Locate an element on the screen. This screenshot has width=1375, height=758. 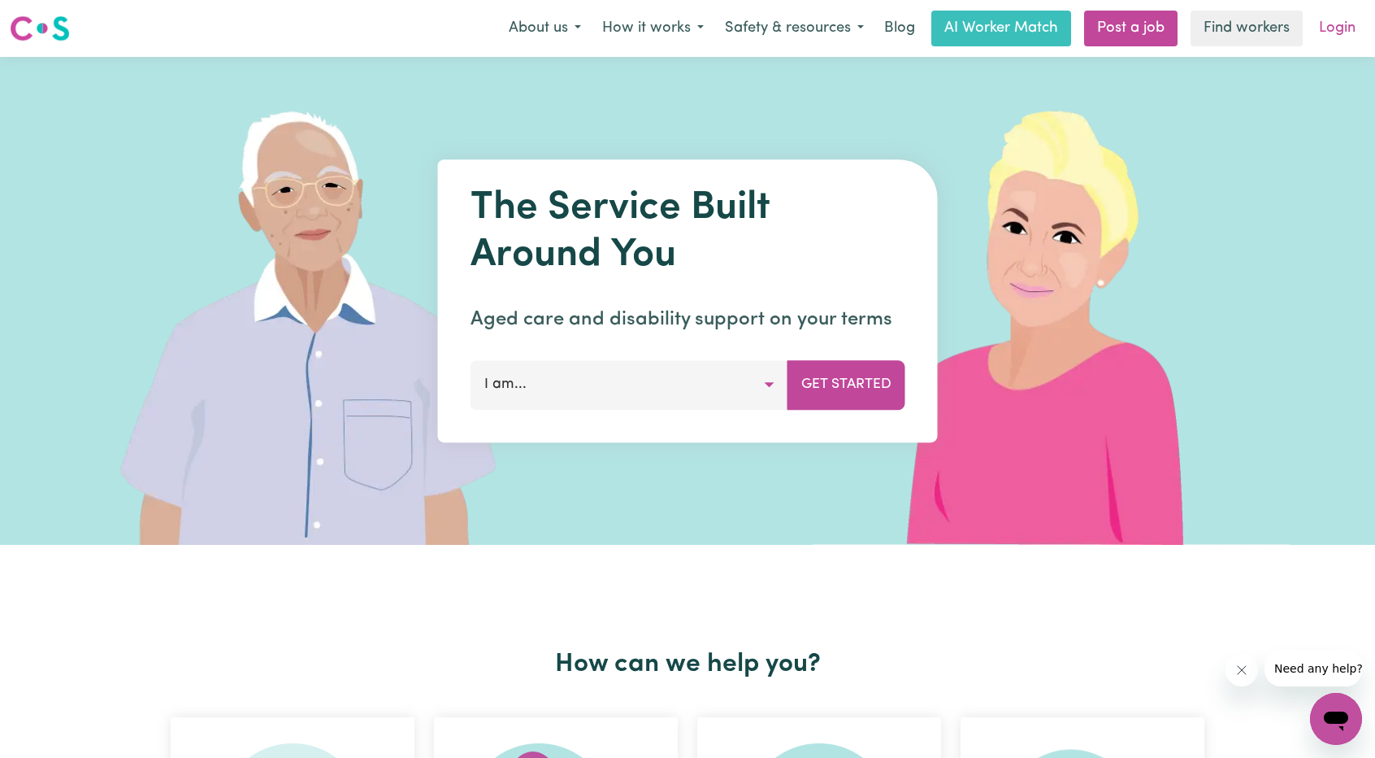
button: How it works is located at coordinates (653, 28).